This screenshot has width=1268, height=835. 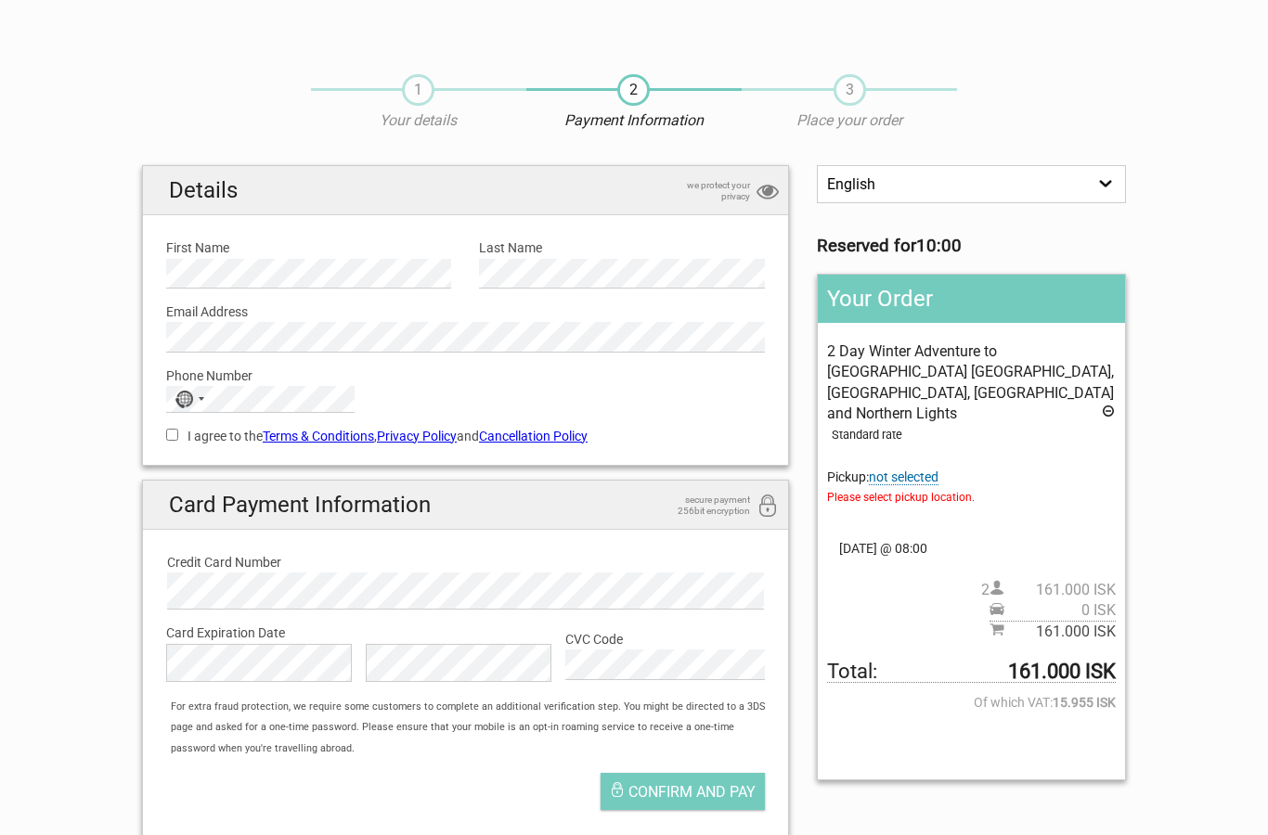 What do you see at coordinates (974, 435) in the screenshot?
I see `div: Standard rate` at bounding box center [974, 435].